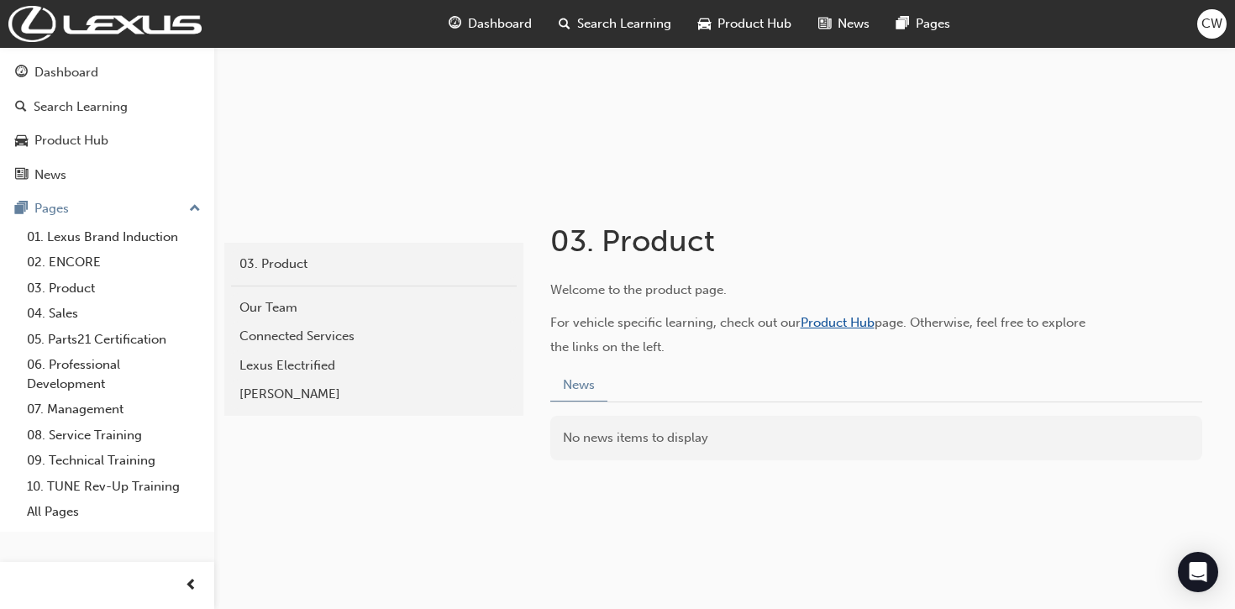  What do you see at coordinates (191, 586) in the screenshot?
I see `span: prev-icon` at bounding box center [191, 586].